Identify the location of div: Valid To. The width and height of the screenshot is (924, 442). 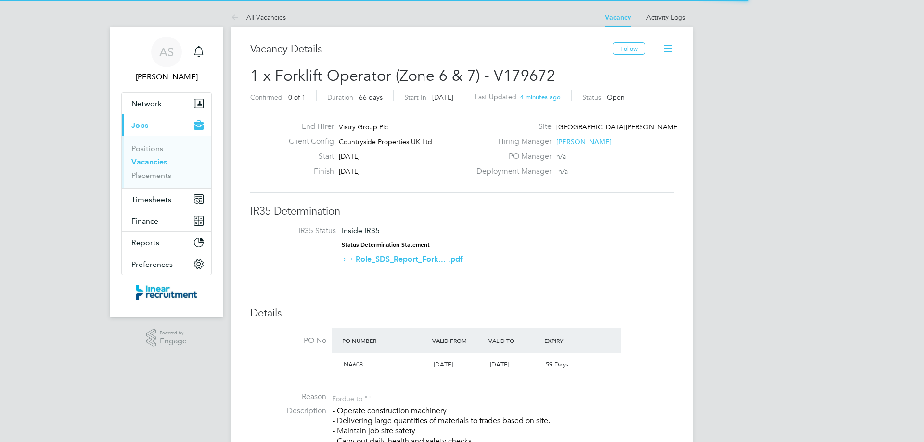
(514, 341).